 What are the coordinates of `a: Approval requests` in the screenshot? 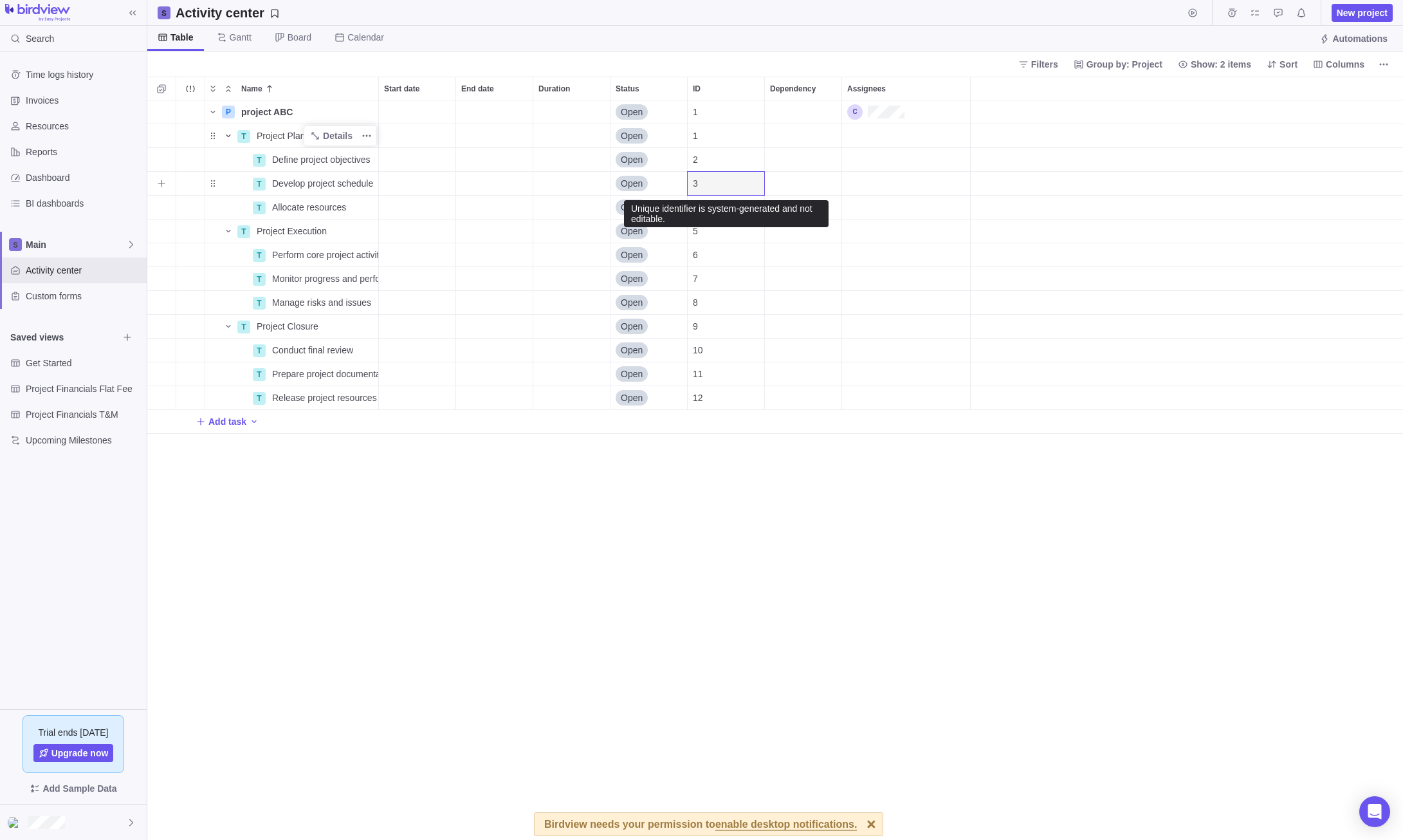 It's located at (1279, 15).